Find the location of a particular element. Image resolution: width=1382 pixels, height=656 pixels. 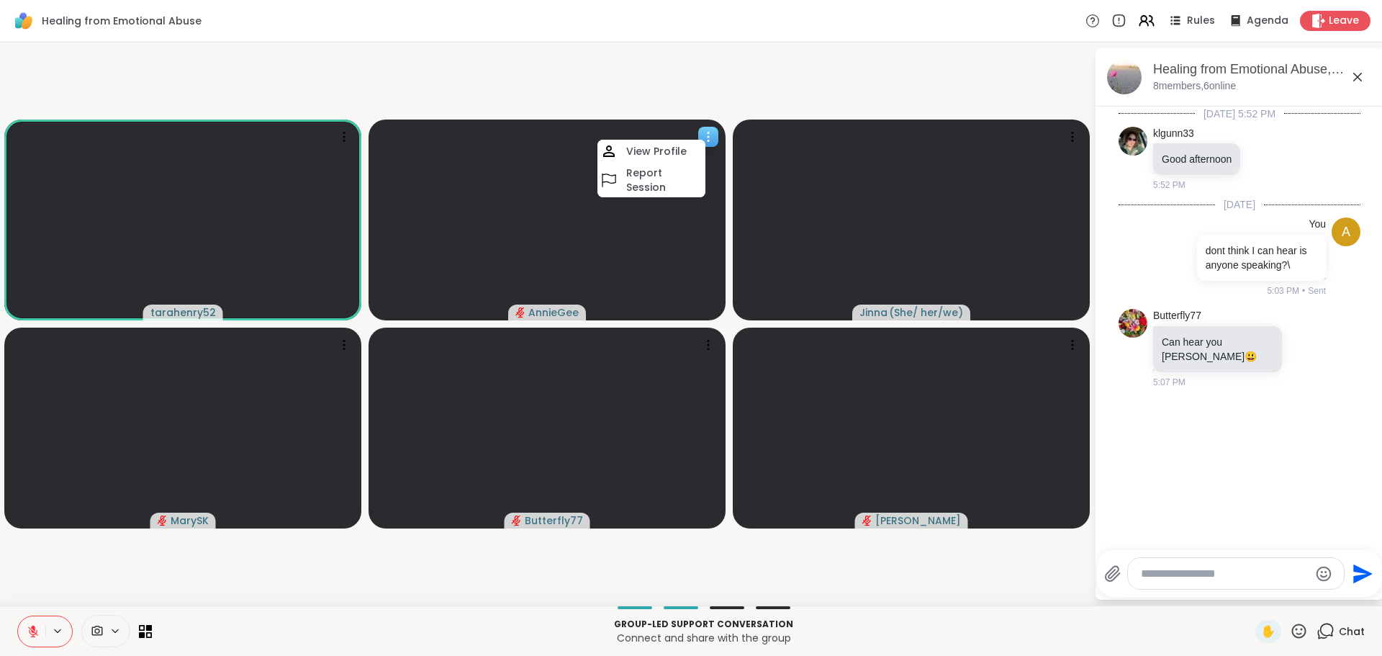

span: MarySK is located at coordinates (189, 520).